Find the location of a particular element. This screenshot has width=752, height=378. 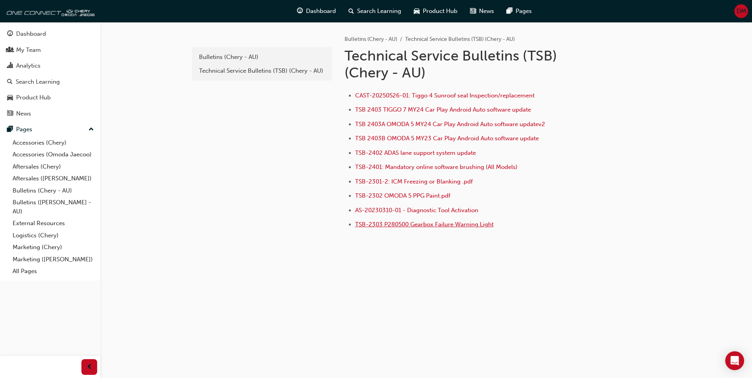

span: TSB-2303 P280500 Gearbox Failure Warning Light is located at coordinates (424, 225).